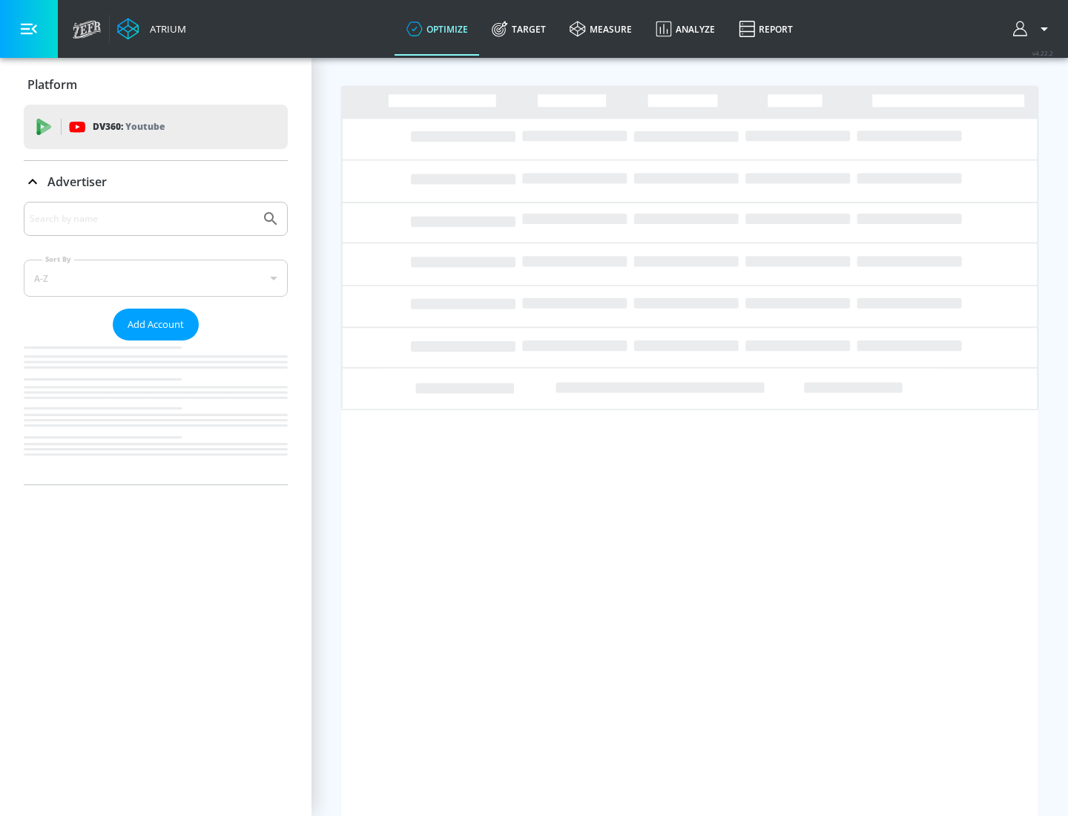 Image resolution: width=1068 pixels, height=816 pixels. I want to click on p: Advertiser, so click(77, 182).